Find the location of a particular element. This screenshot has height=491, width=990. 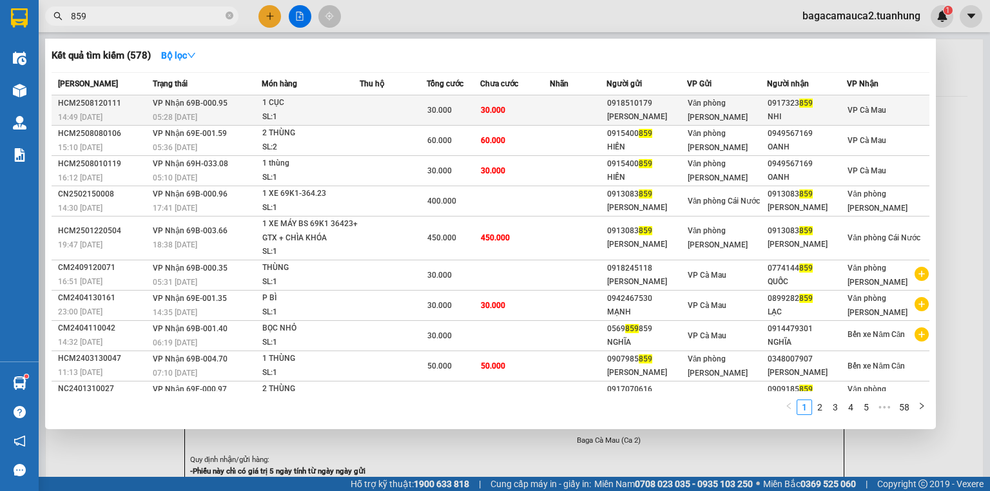

li: 1 is located at coordinates (805, 407).